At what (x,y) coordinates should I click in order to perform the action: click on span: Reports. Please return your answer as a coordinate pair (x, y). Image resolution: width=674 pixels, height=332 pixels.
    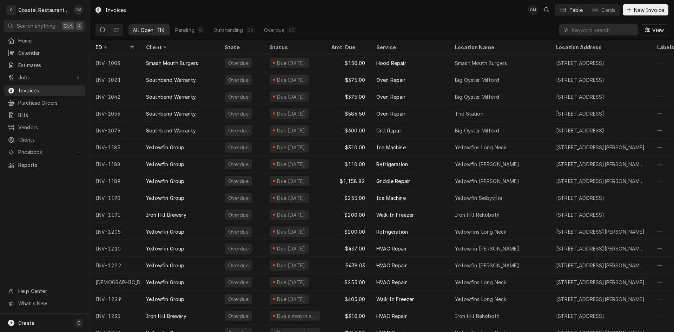
    Looking at the image, I should click on (50, 165).